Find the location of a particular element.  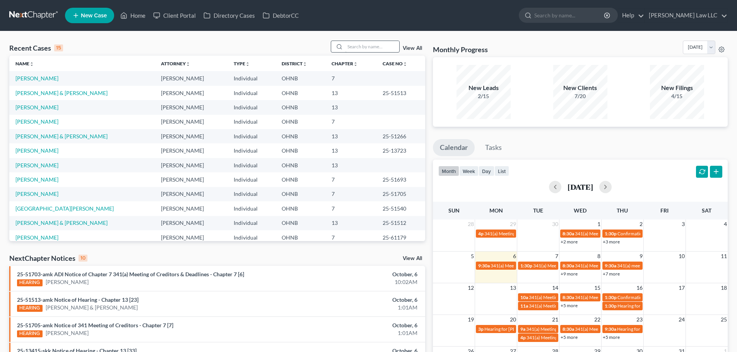

a: Attorneyunfold_more is located at coordinates (176, 63).